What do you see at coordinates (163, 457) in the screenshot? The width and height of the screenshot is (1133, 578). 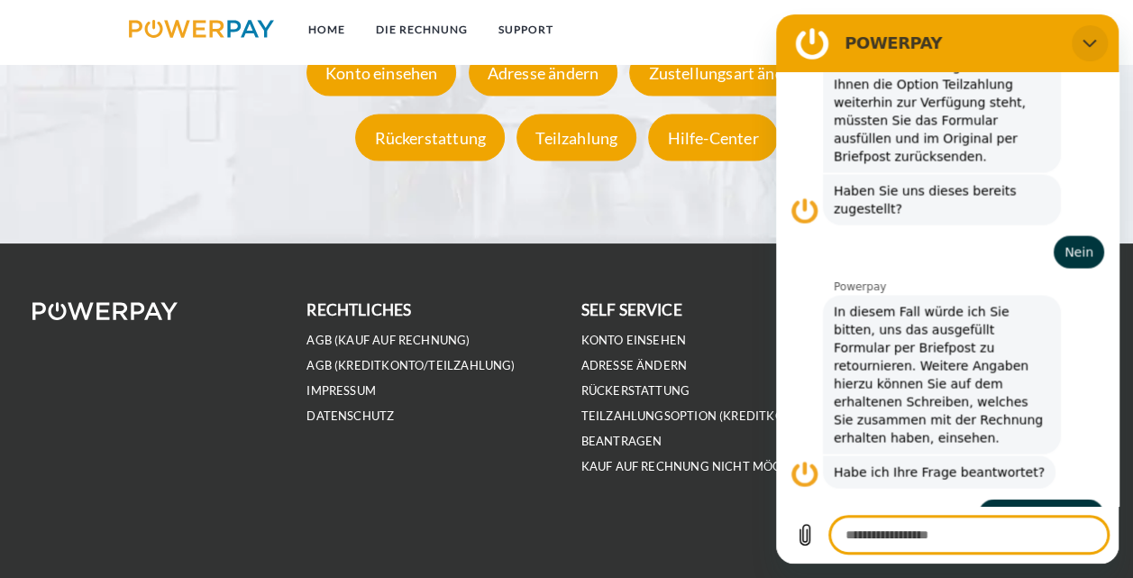 I see `span: Habe ich Ihre Frage beantwortet?` at bounding box center [163, 457].